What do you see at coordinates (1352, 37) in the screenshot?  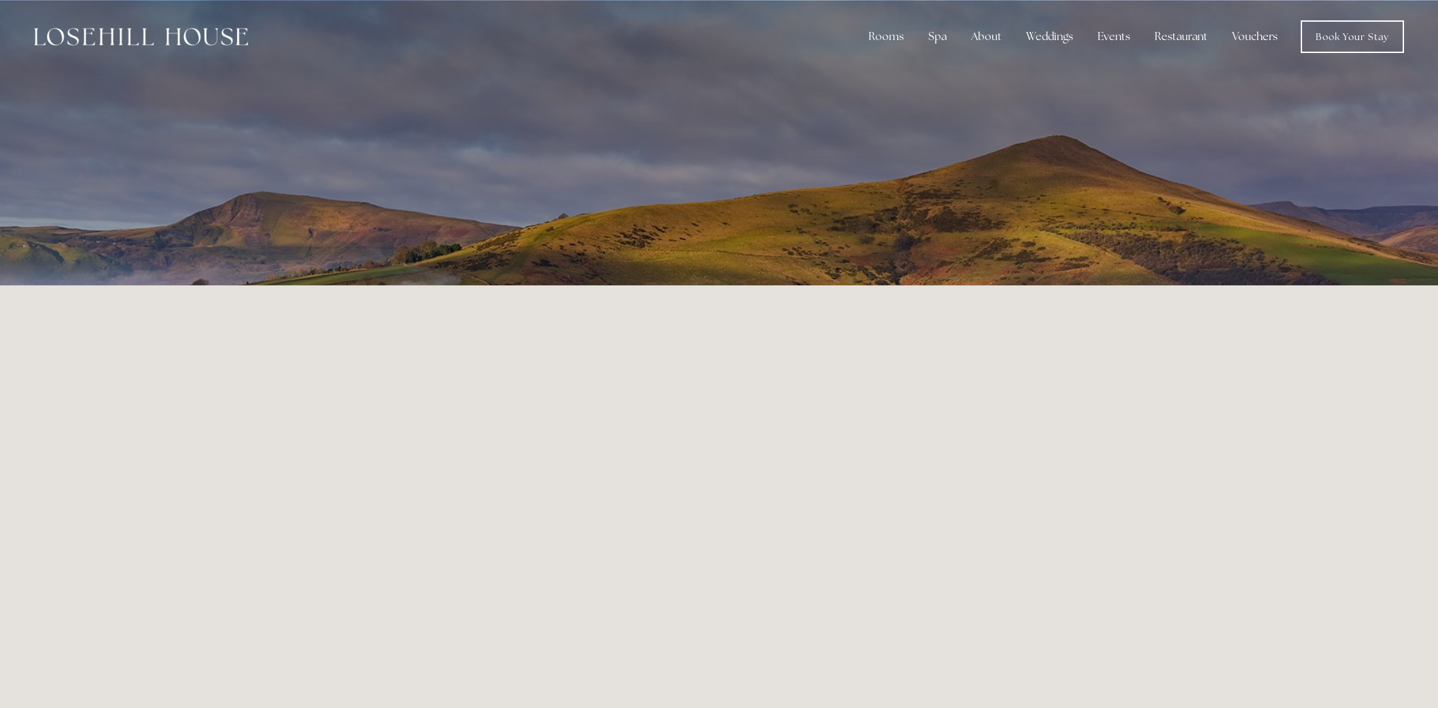 I see `a: Book Your Stay` at bounding box center [1352, 37].